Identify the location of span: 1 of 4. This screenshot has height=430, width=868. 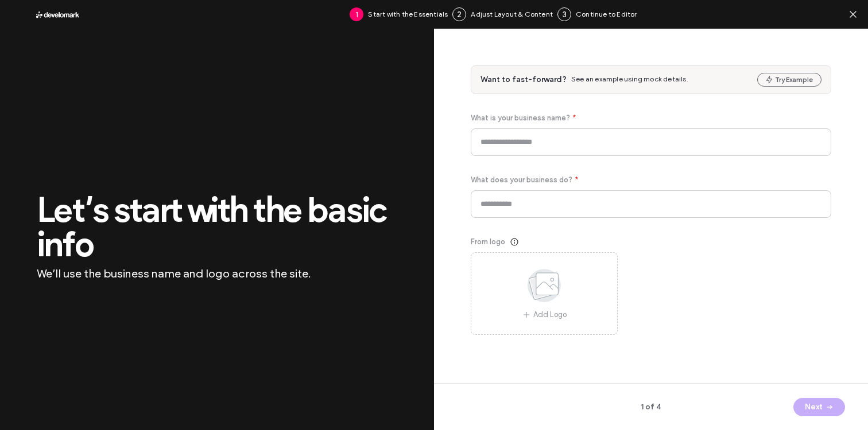
(651, 407).